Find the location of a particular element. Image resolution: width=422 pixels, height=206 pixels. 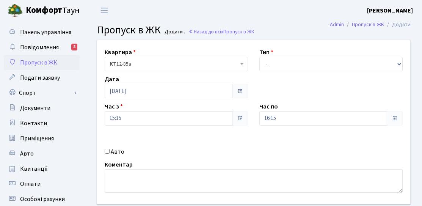

a: Оплати is located at coordinates (42, 184).